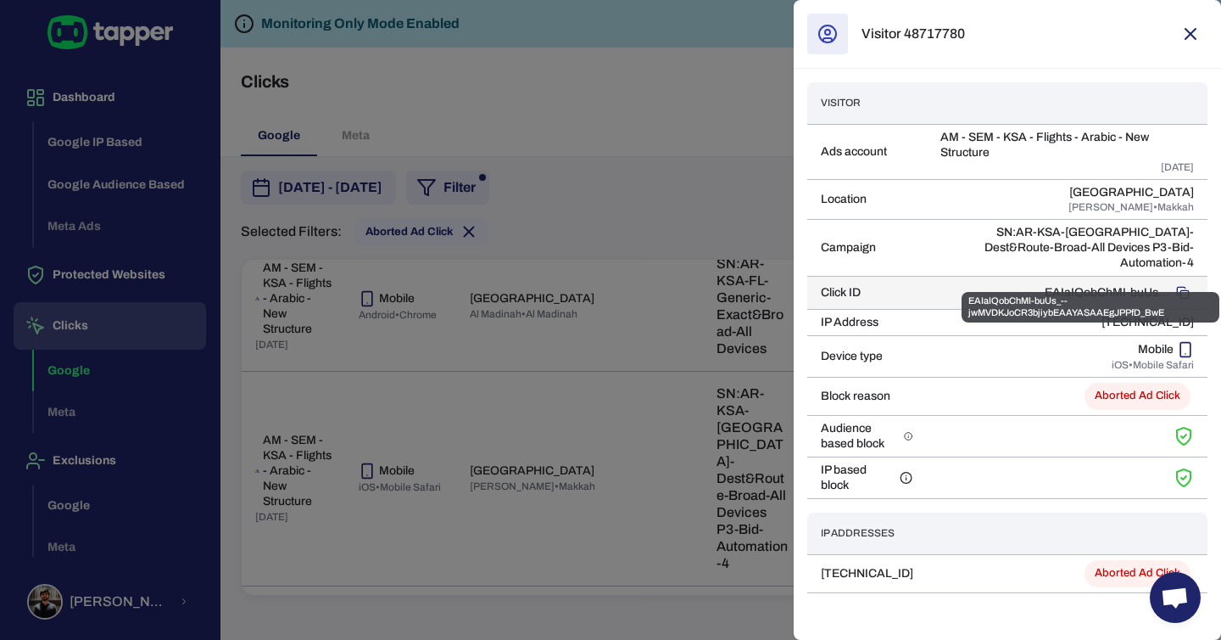 The width and height of the screenshot is (1221, 640). I want to click on p: AM - SEM - KSA - Flights - Arabic - New Structure, so click(1067, 145).